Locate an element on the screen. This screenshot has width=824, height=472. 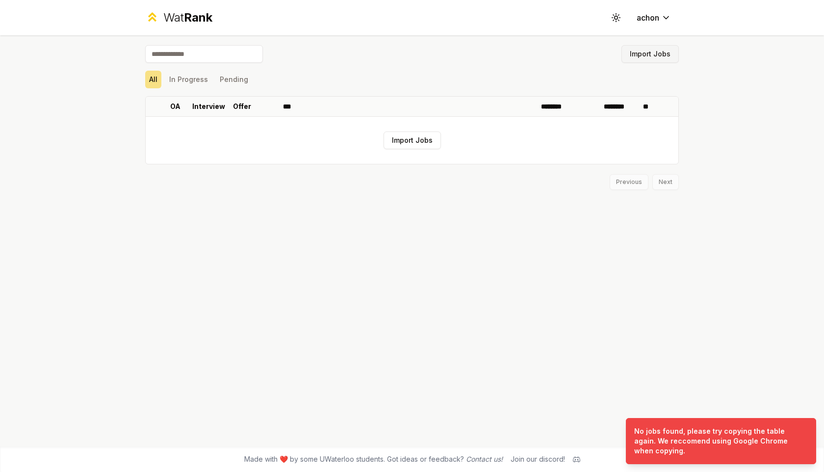
button: In Progress is located at coordinates (188, 79).